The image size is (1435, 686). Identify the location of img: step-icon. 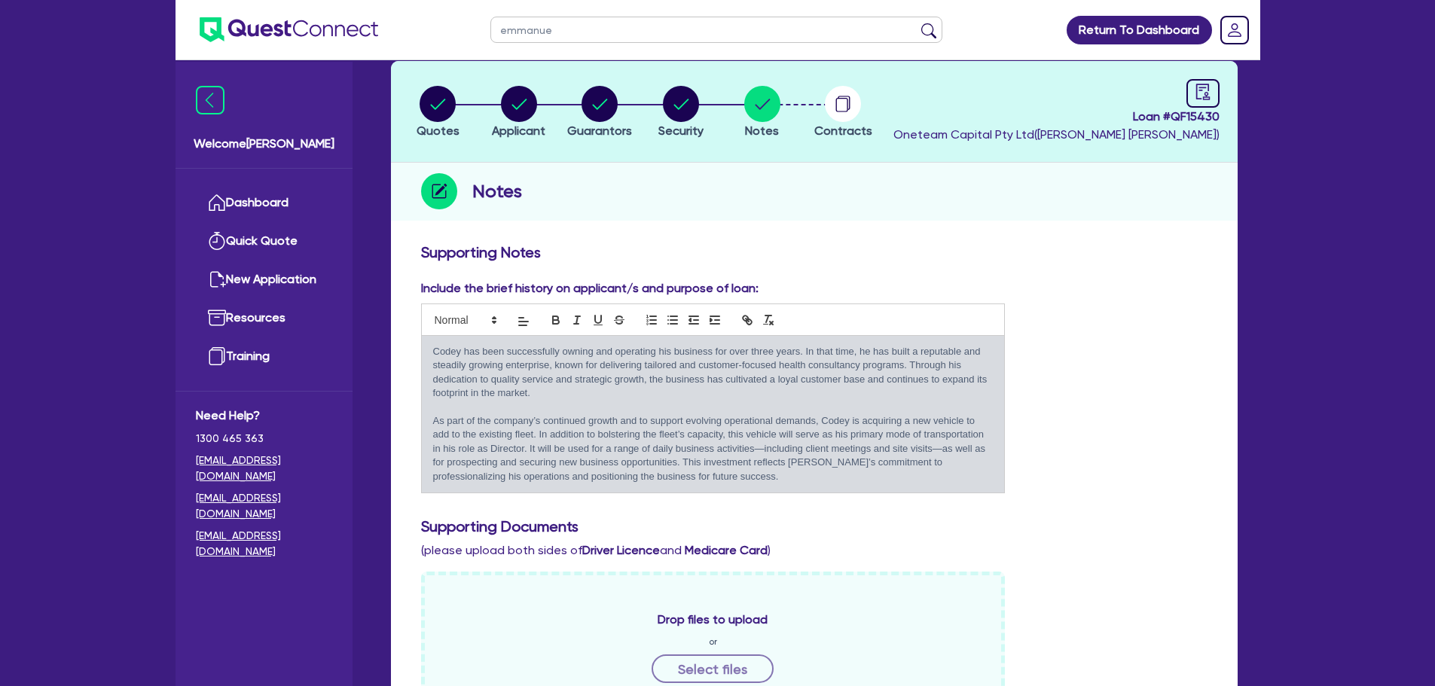
(439, 191).